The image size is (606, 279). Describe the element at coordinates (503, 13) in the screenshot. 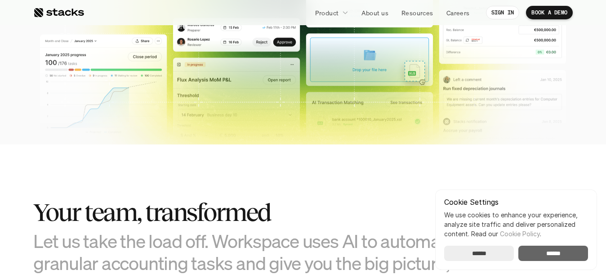

I see `a: SIGN IN` at that location.